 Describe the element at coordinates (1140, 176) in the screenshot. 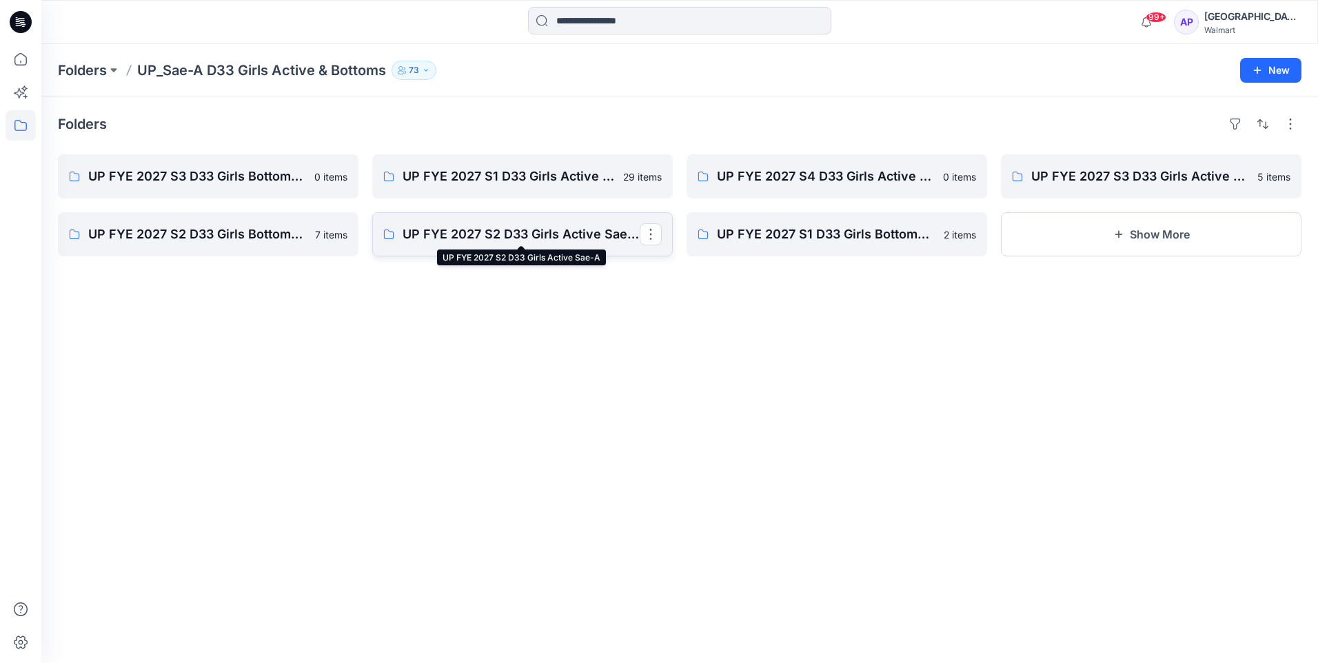

I see `p: UP FYE 2027 S3 D33 Girls Active Sae-A` at that location.